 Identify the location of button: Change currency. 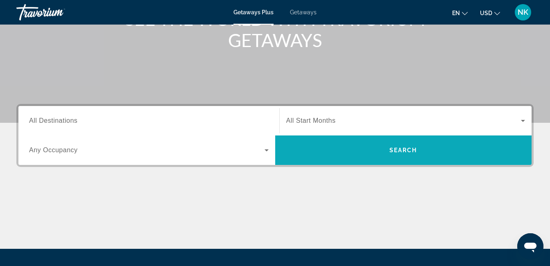
(490, 13).